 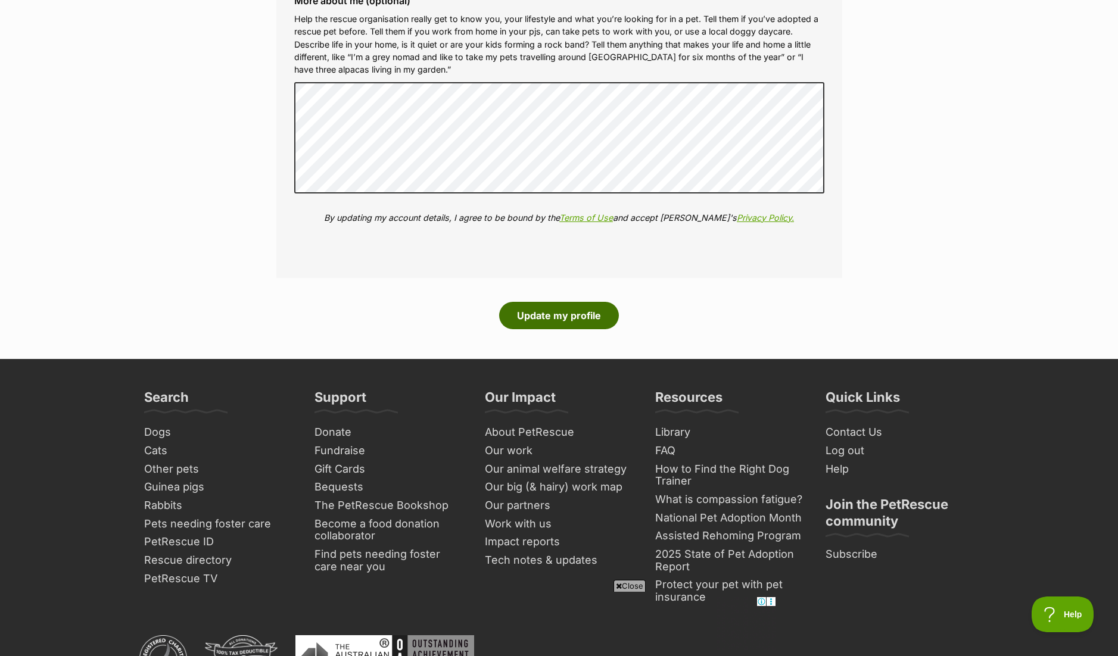 I want to click on a: FAQ, so click(x=730, y=451).